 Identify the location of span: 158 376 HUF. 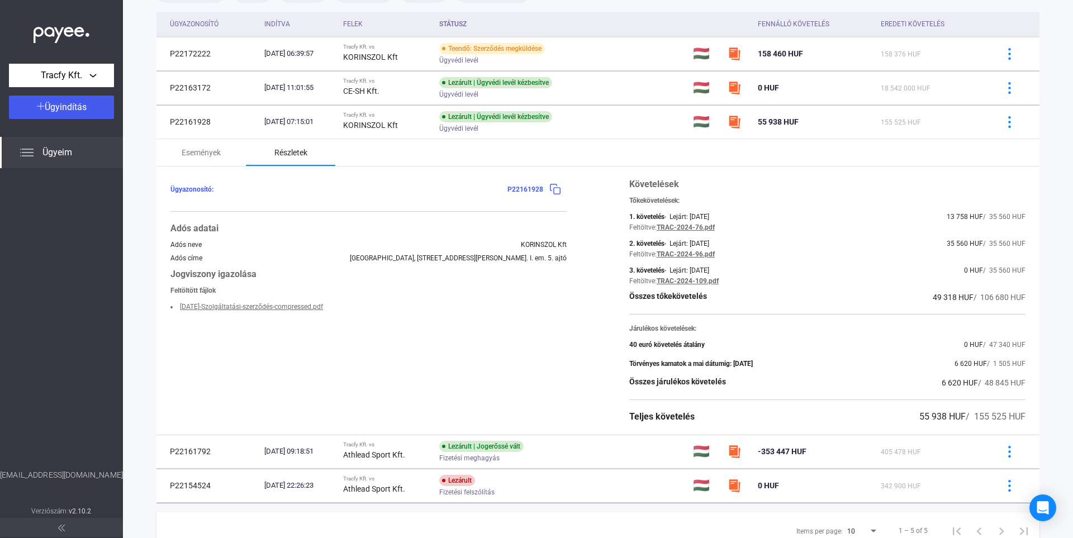
(901, 54).